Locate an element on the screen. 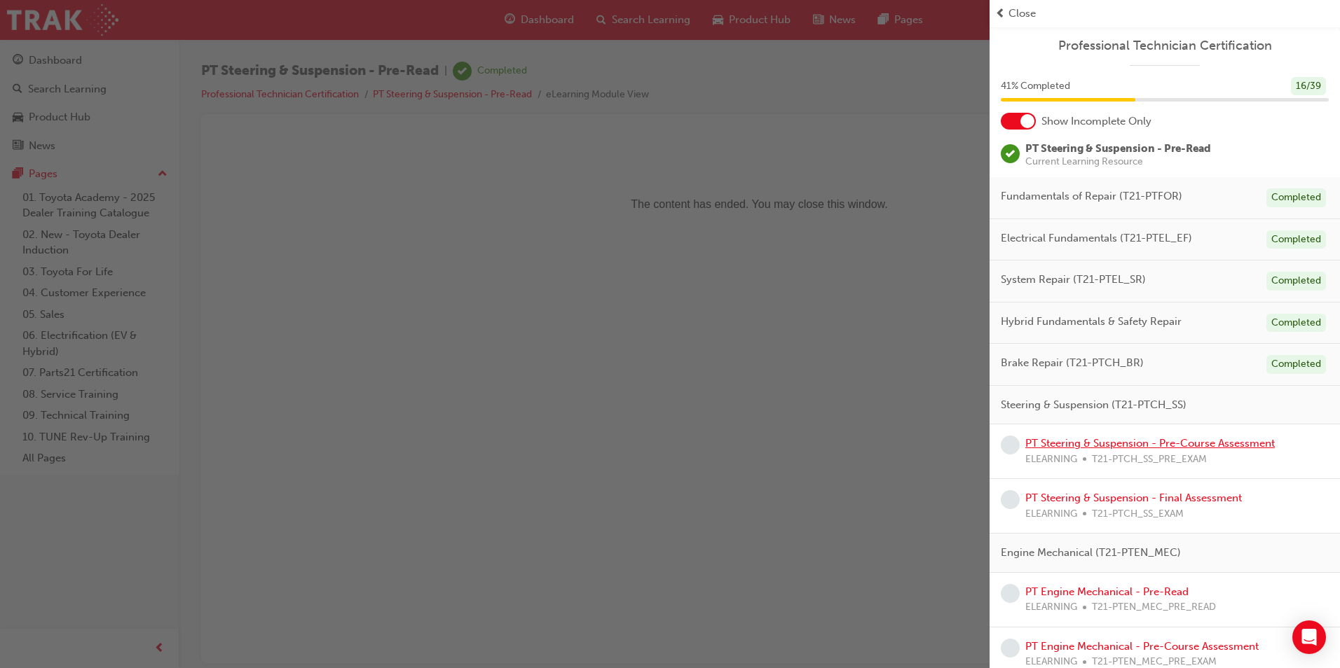  span: Current Learning Resource is located at coordinates (1118, 162).